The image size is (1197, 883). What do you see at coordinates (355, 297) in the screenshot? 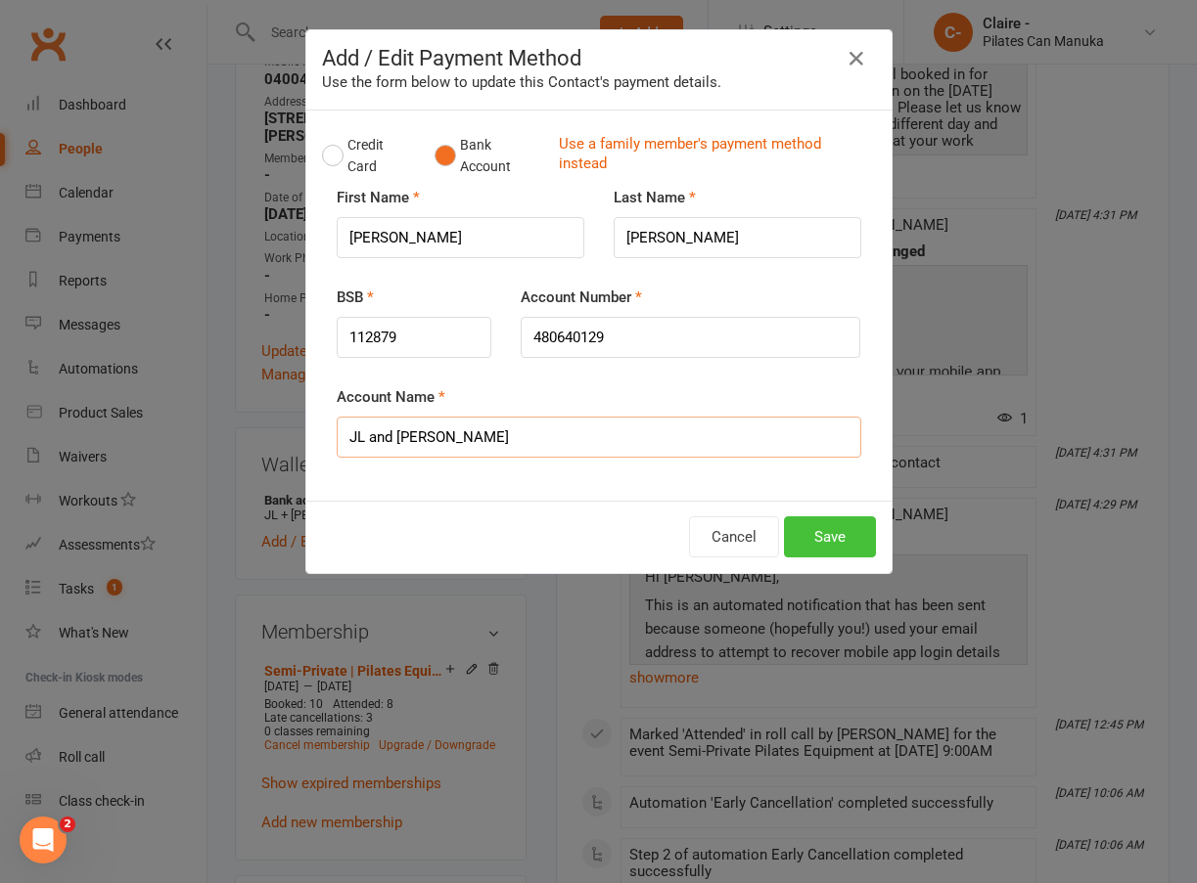
I see `label: BSB` at bounding box center [355, 297].